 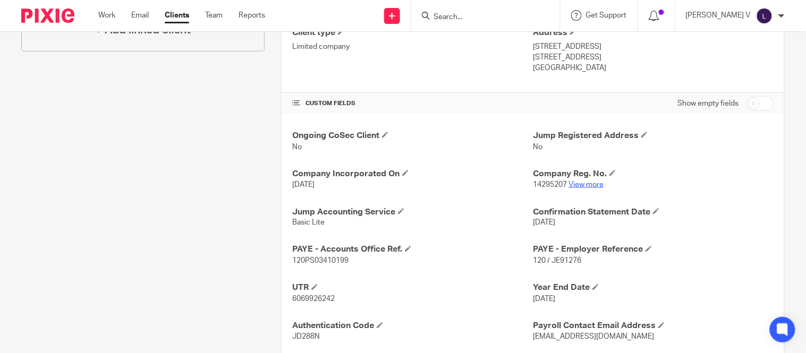 I want to click on h4: PAYE - Employer Reference, so click(x=653, y=250).